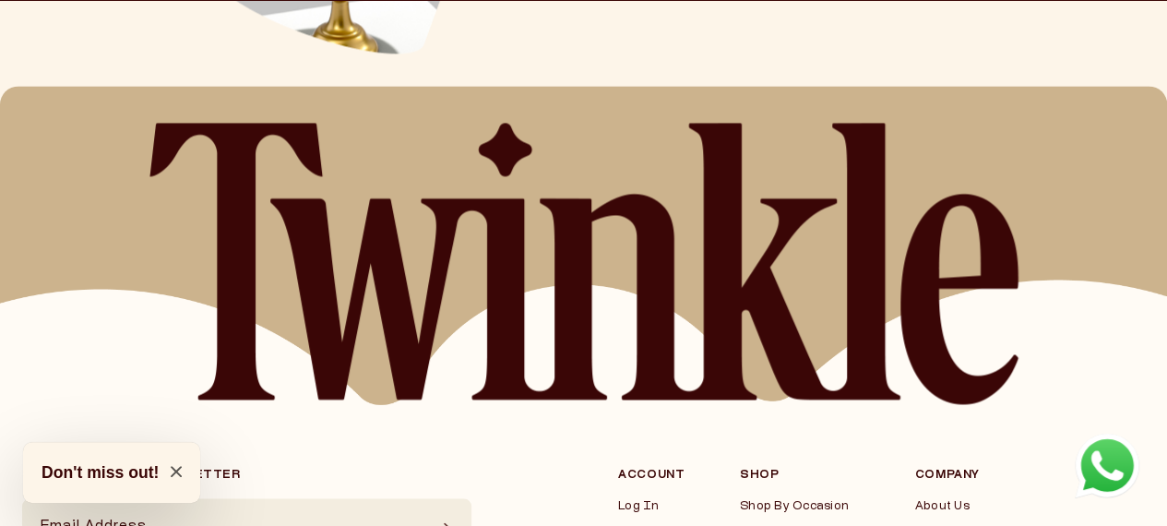  Describe the element at coordinates (1013, 505) in the screenshot. I see `a: About Us` at that location.